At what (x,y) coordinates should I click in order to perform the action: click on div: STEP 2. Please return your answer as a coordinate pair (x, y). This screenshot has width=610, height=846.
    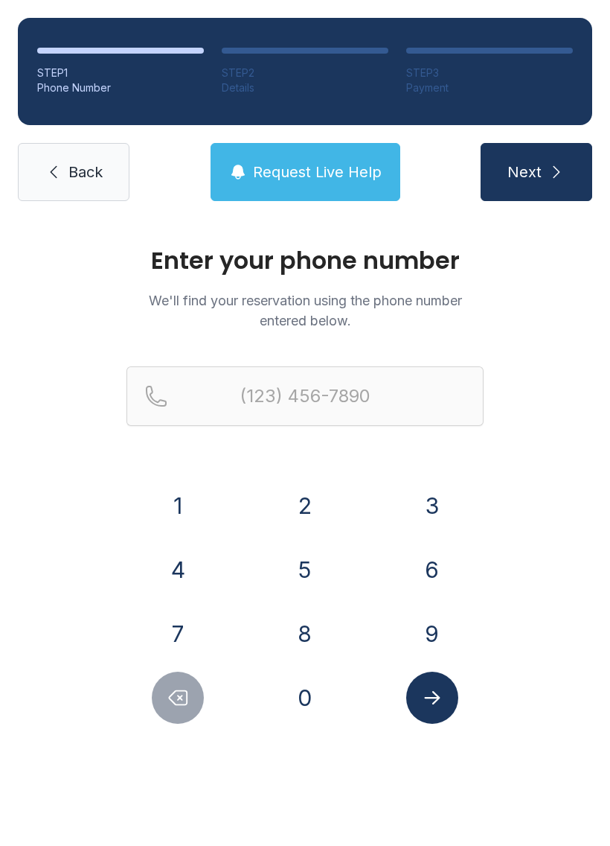
    Looking at the image, I should click on (305, 73).